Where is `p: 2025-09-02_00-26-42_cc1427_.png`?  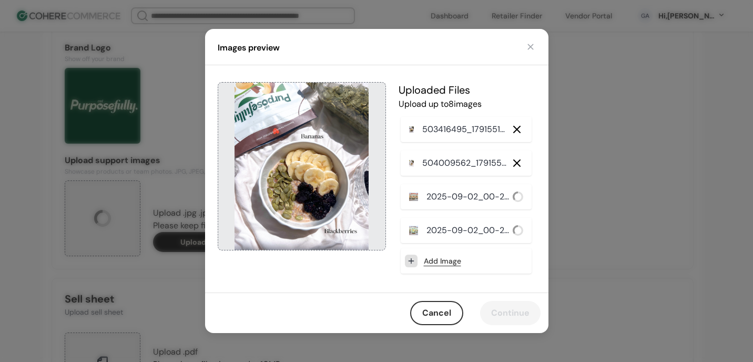
p: 2025-09-02_00-26-42_cc1427_.png is located at coordinates (468, 230).